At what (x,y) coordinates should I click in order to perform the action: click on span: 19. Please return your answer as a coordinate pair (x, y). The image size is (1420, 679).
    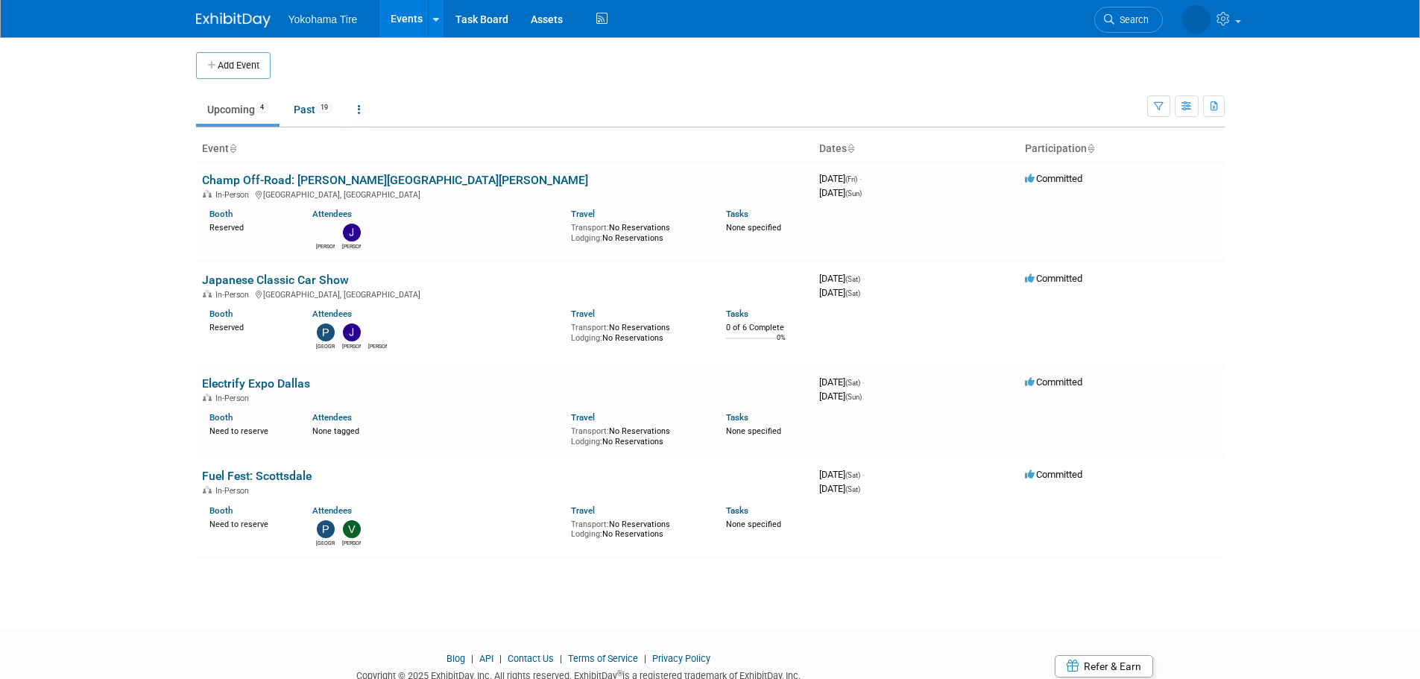
    Looking at the image, I should click on (324, 107).